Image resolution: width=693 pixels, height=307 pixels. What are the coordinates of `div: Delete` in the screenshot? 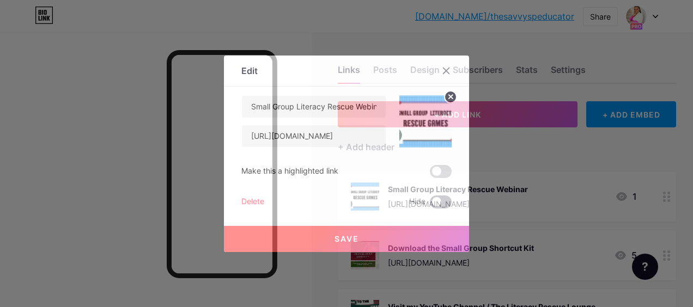 It's located at (253, 202).